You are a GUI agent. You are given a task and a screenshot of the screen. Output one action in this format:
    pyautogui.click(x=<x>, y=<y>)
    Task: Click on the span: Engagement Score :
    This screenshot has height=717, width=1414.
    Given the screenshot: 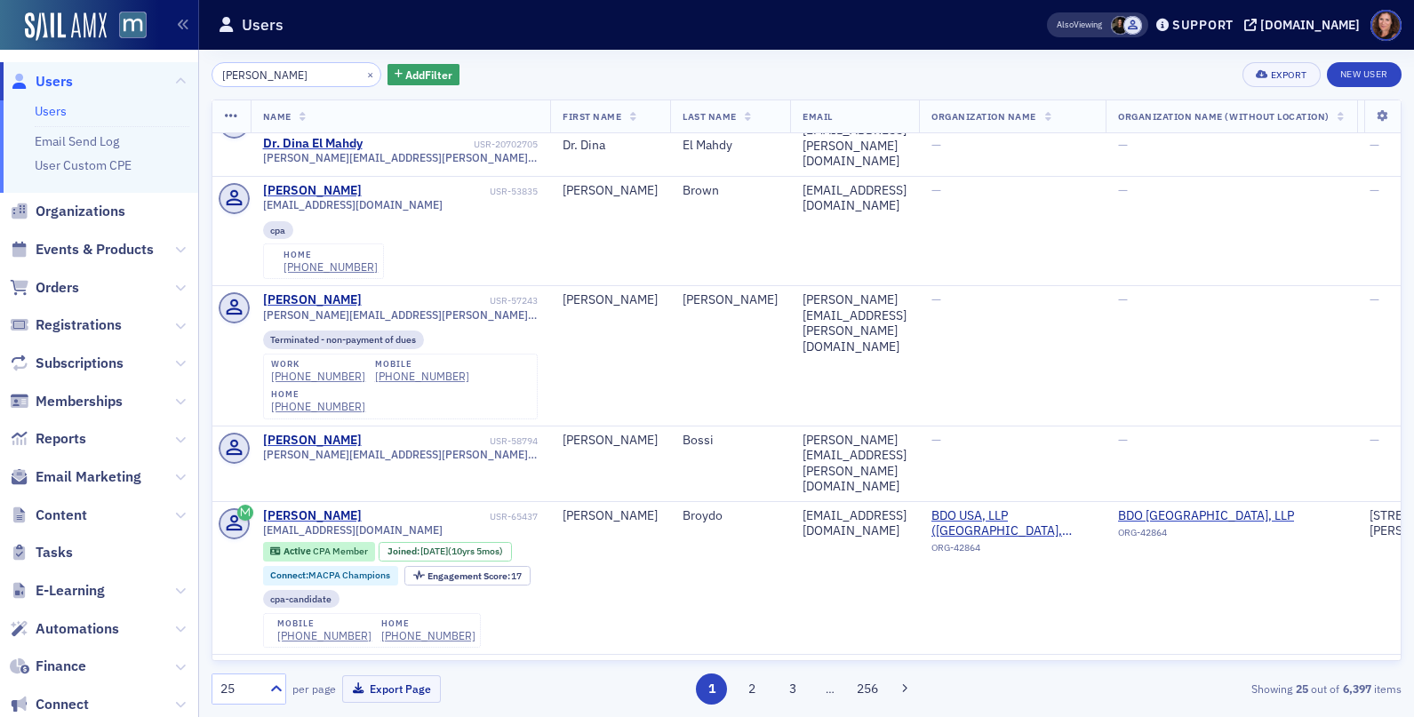 What is the action you would take?
    pyautogui.click(x=469, y=576)
    